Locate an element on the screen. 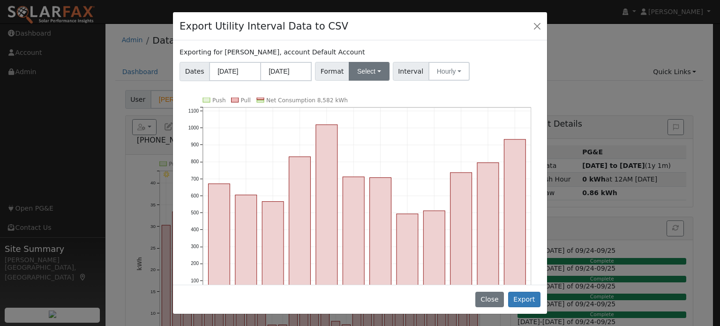 Image resolution: width=720 pixels, height=326 pixels. text: 600 is located at coordinates (195, 195).